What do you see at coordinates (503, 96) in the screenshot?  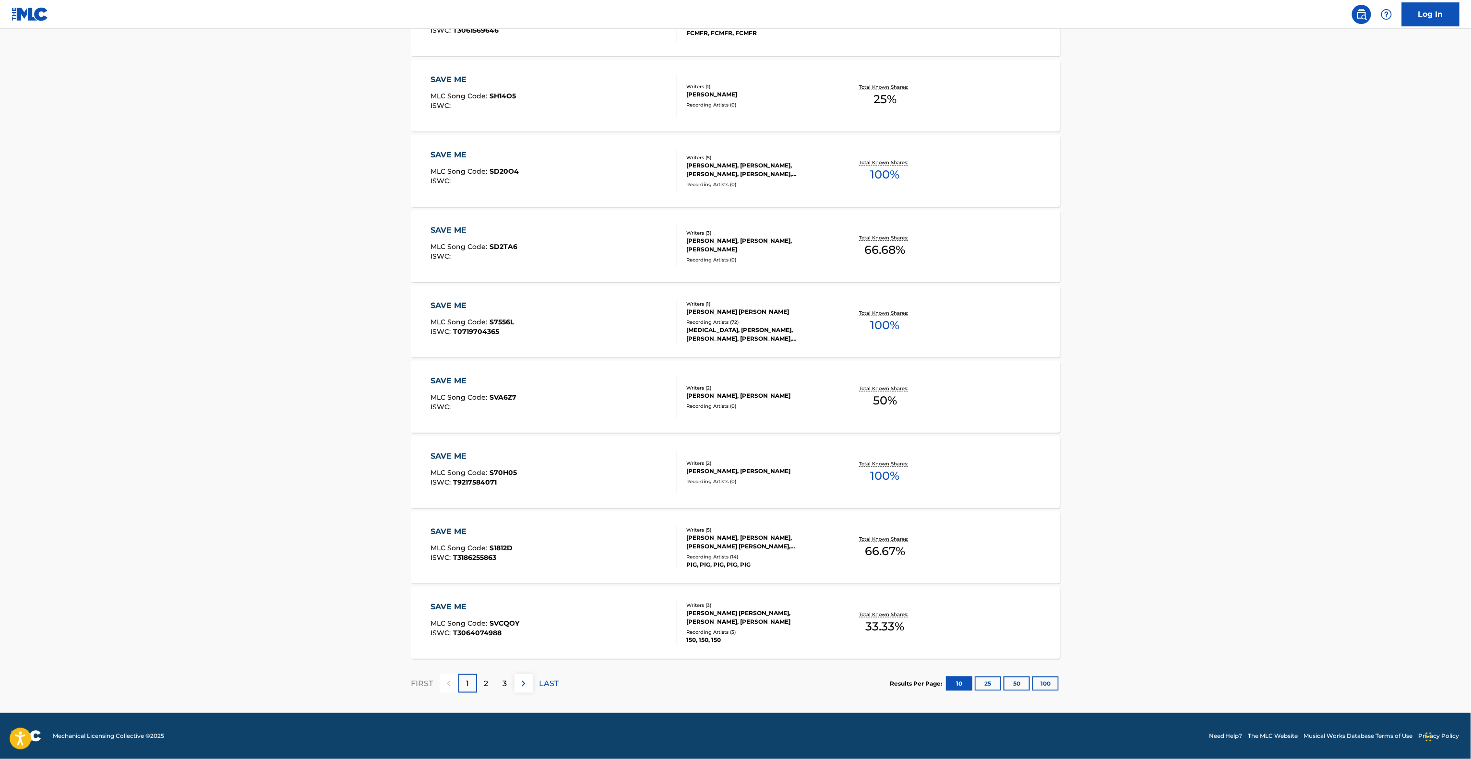 I see `span: SH14O5` at bounding box center [503, 96].